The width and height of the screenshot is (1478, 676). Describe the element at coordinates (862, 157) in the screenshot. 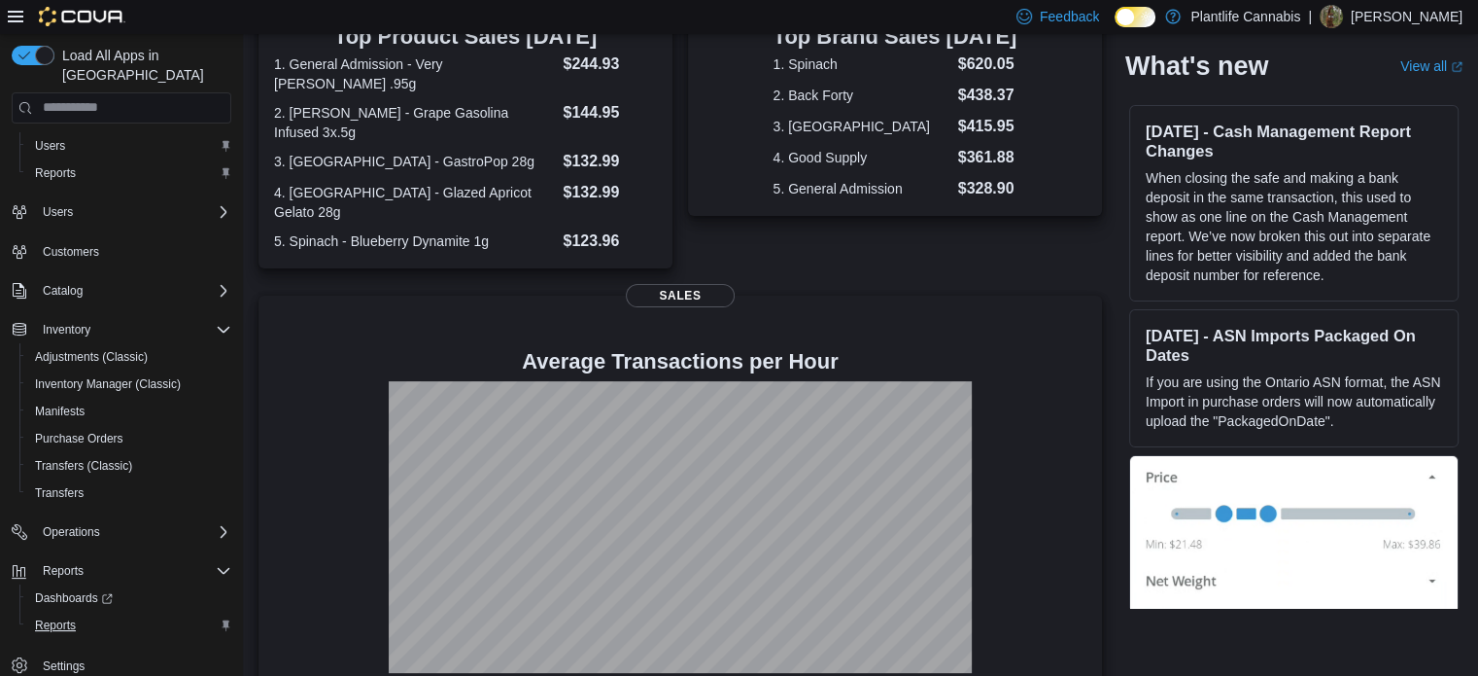

I see `dt: 4. Good Supply` at that location.